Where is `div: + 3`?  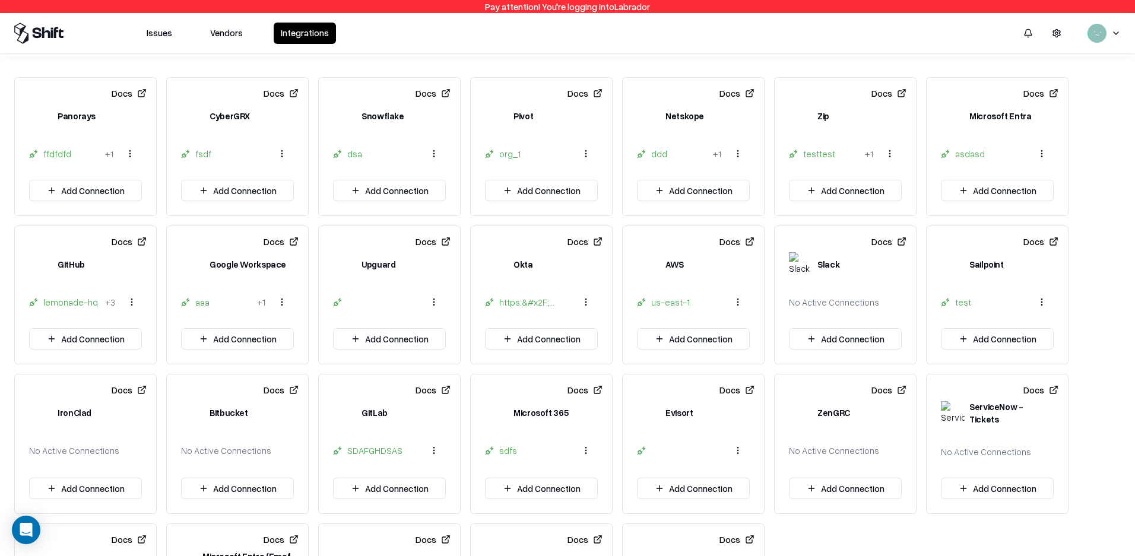
div: + 3 is located at coordinates (110, 302).